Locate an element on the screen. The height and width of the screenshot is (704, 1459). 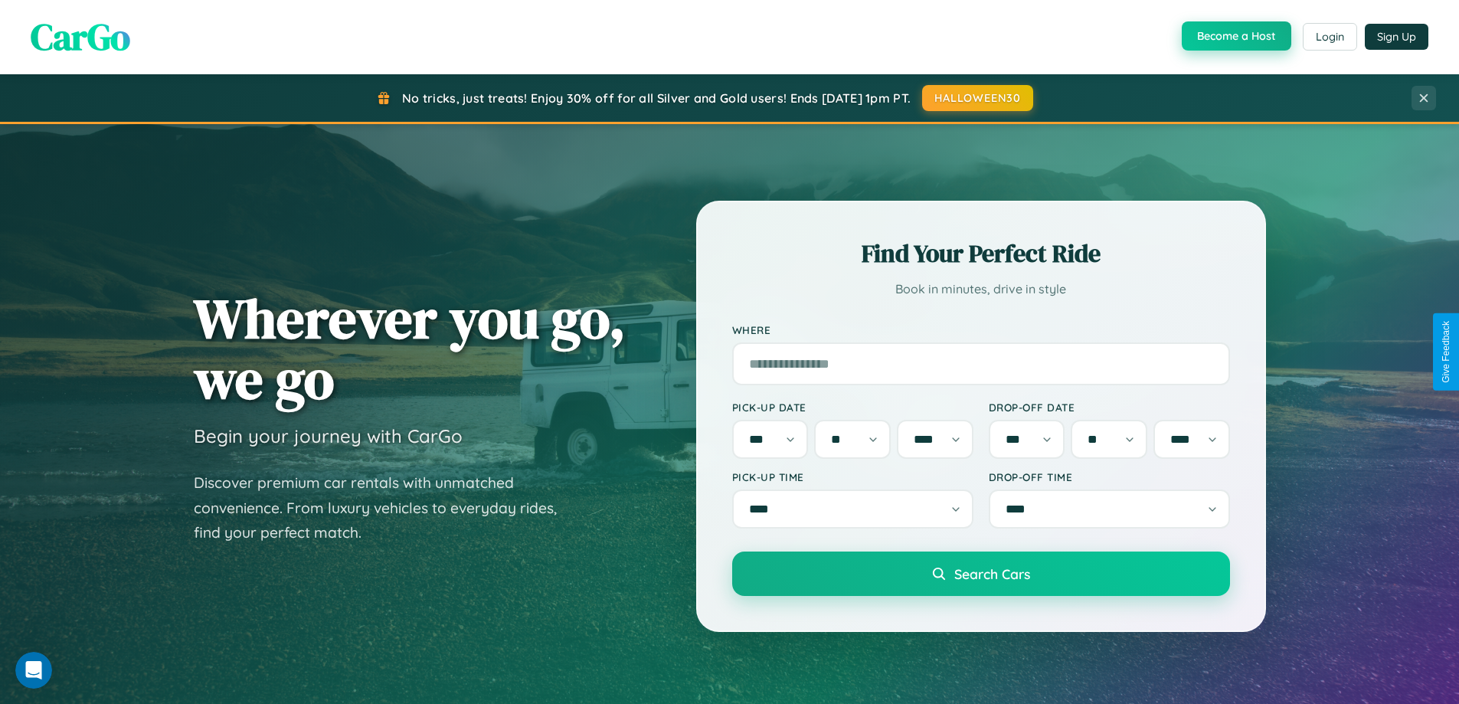
label: Where is located at coordinates (981, 329).